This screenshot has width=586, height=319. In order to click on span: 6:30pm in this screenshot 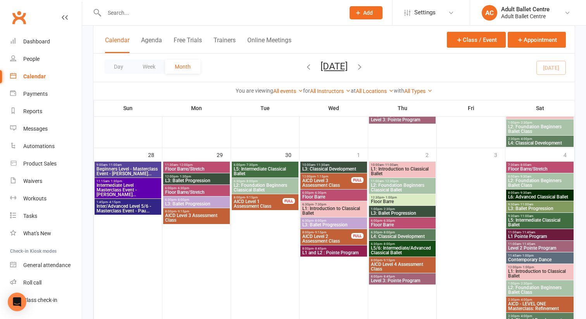, I will do `click(265, 181)`.